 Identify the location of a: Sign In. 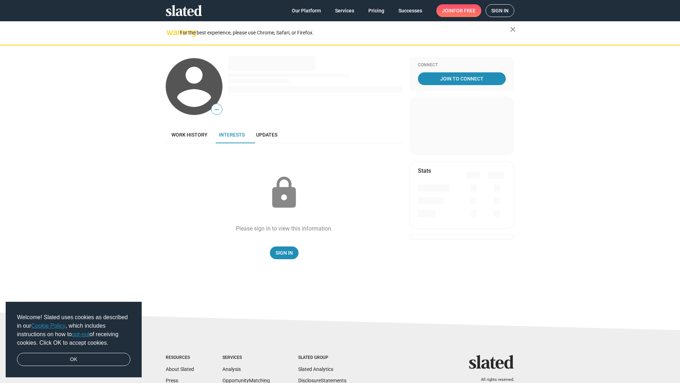
(284, 253).